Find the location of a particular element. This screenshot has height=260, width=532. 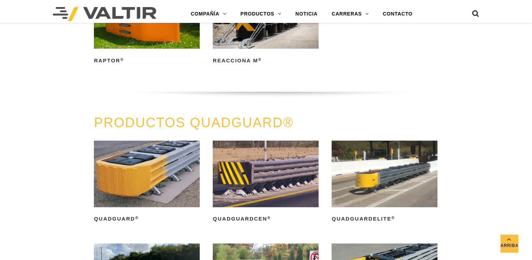

a: CONTACTO is located at coordinates (398, 14).